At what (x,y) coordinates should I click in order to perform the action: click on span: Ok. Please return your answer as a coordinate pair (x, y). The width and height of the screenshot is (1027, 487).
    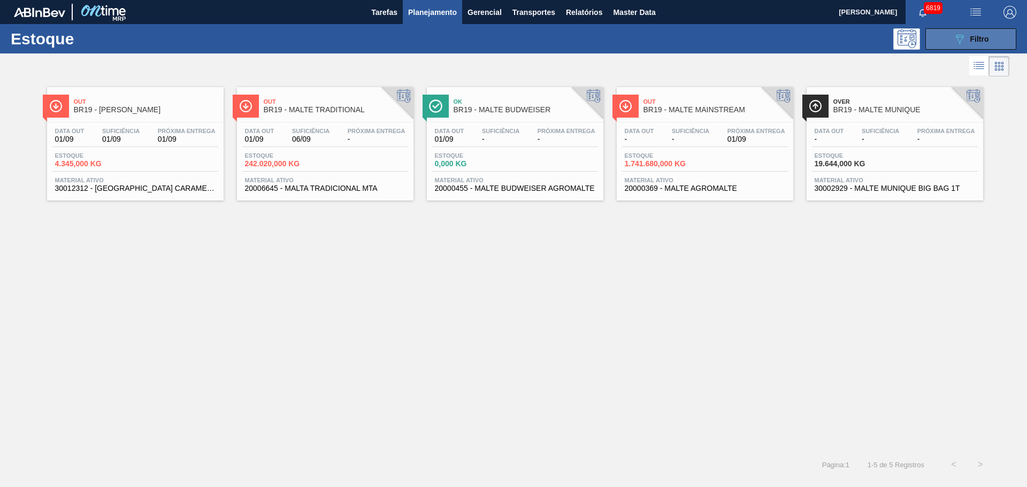
    Looking at the image, I should click on (526, 102).